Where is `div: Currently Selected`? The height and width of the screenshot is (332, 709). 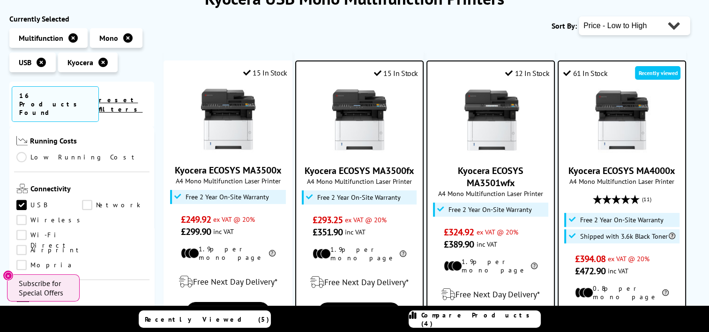
div: Currently Selected is located at coordinates (82, 19).